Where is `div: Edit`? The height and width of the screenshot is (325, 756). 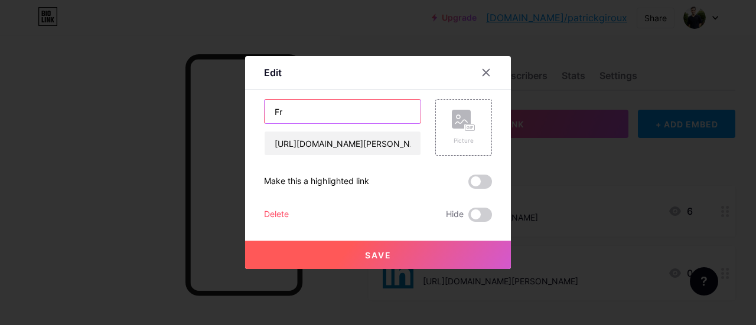
div: Edit is located at coordinates (273, 73).